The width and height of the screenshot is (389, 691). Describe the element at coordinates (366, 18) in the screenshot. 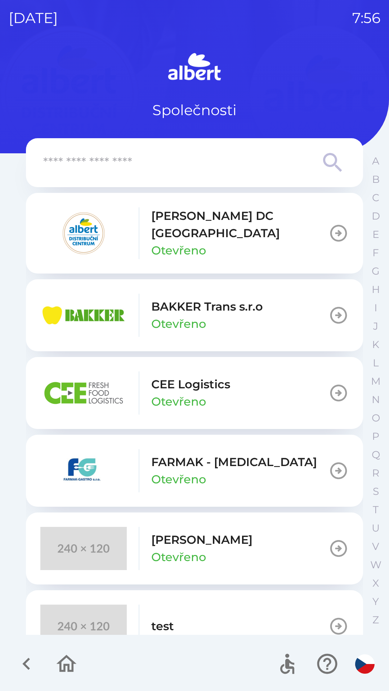

I see `p: 7:56` at that location.